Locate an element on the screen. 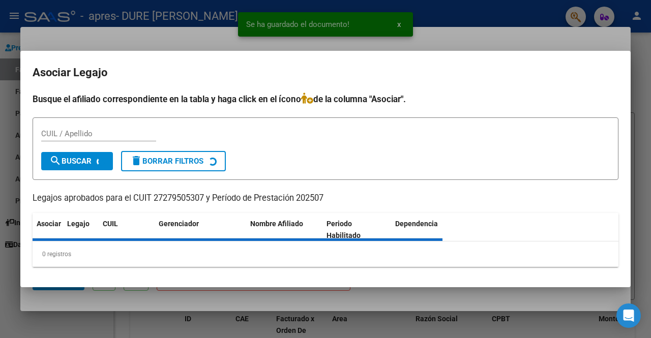 This screenshot has height=338, width=651. datatable-header-cell: Gerenciador is located at coordinates (200, 230).